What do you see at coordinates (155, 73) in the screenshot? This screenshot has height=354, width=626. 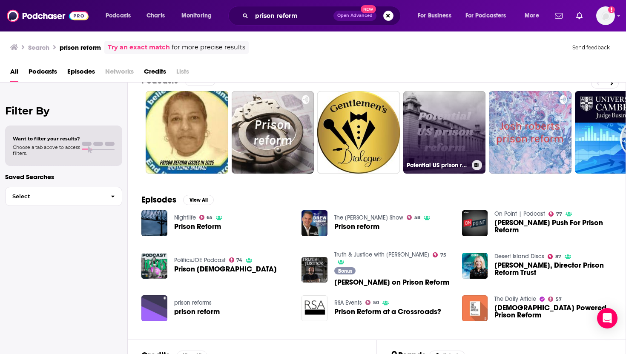 I see `span: Credits` at bounding box center [155, 73].